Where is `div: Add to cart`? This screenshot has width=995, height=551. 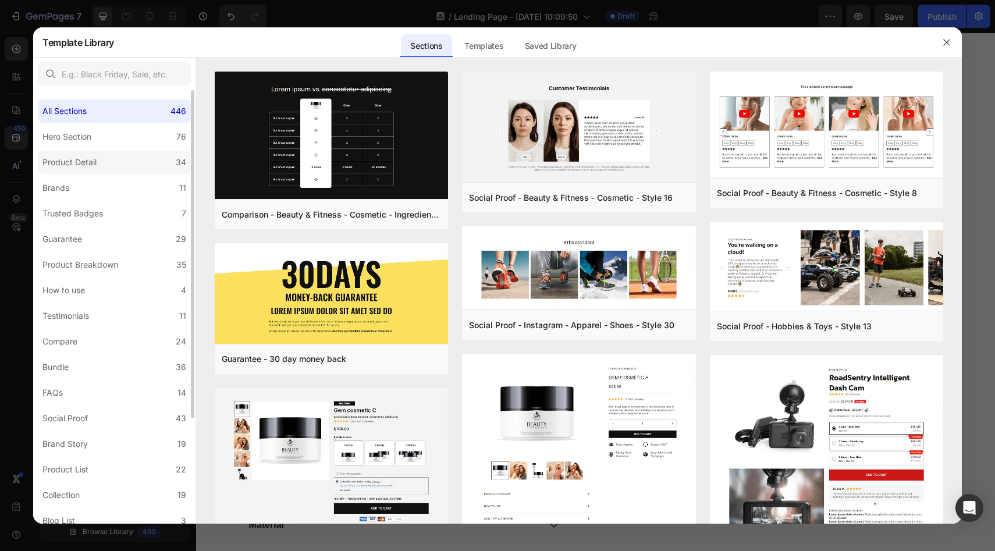
div: Add to cart is located at coordinates (633, 260).